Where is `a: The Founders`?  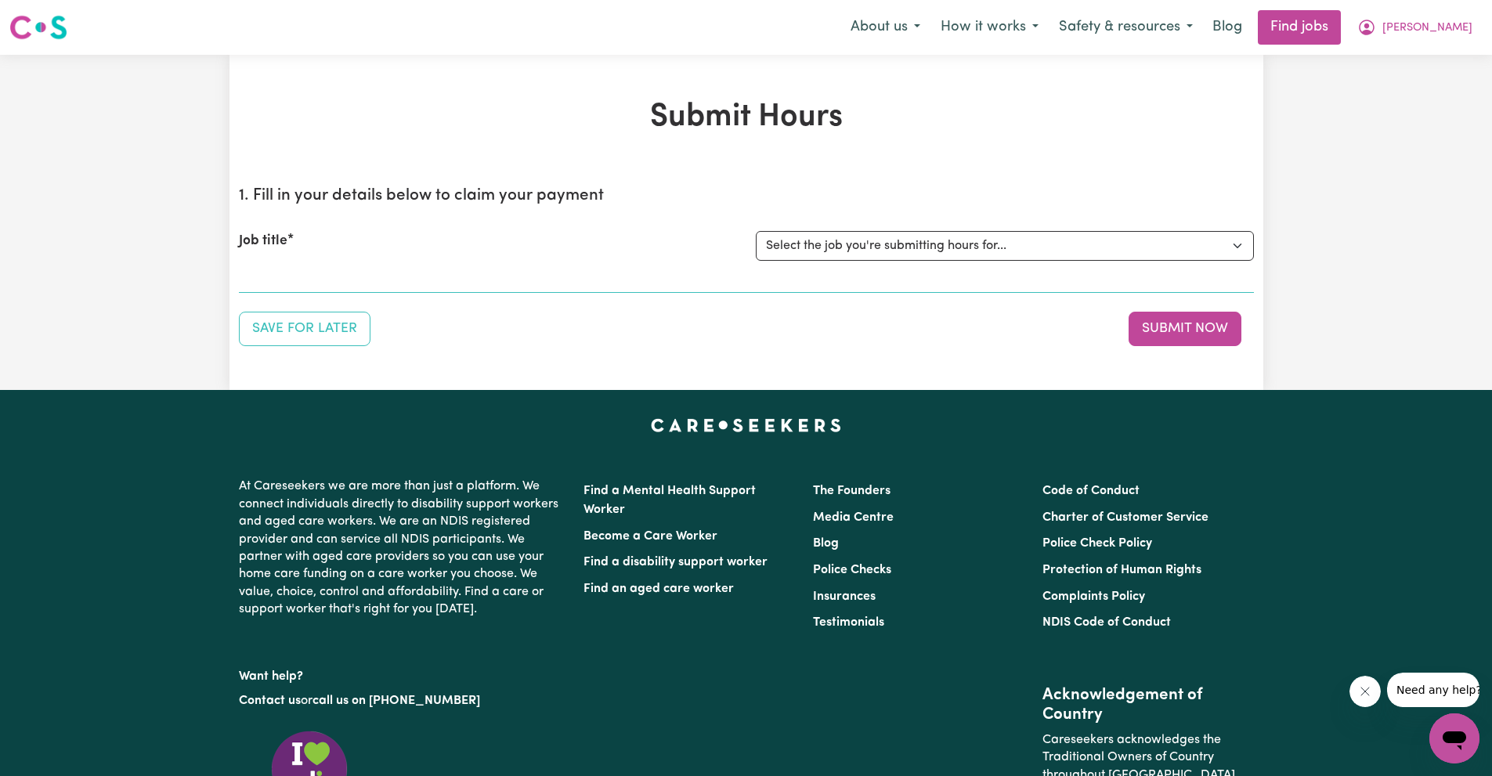 a: The Founders is located at coordinates (851, 491).